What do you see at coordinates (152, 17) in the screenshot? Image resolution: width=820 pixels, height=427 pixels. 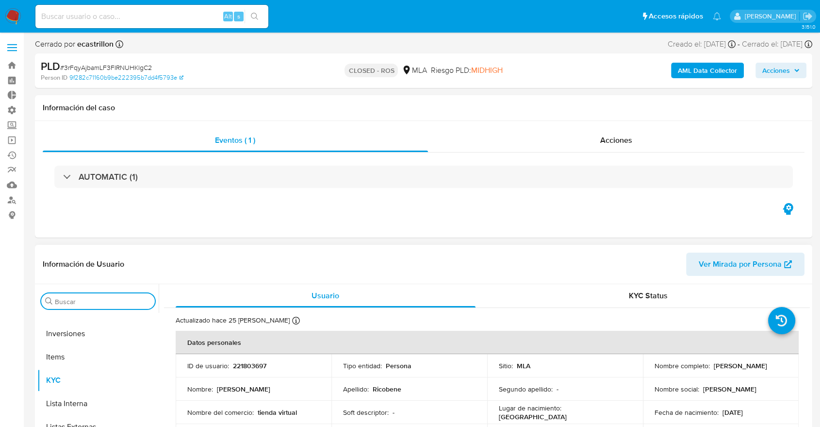 I see `input: Buscar usuario o caso...` at bounding box center [152, 17].